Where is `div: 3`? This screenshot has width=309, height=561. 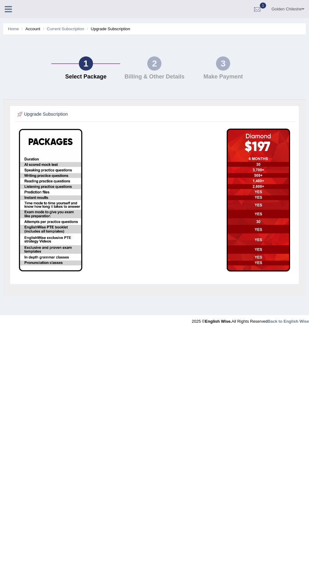
div: 3 is located at coordinates (223, 63).